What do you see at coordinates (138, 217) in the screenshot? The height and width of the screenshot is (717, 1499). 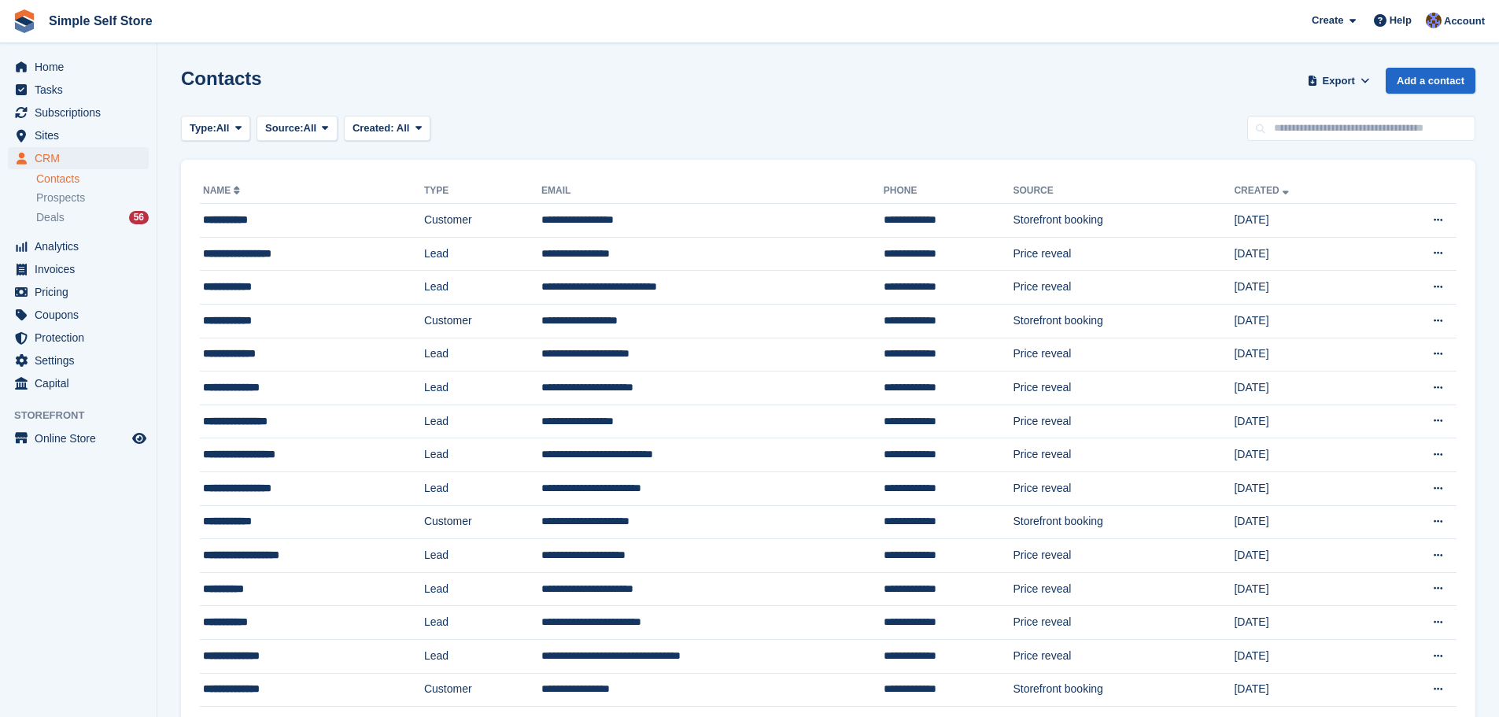 I see `div: 56` at bounding box center [138, 217].